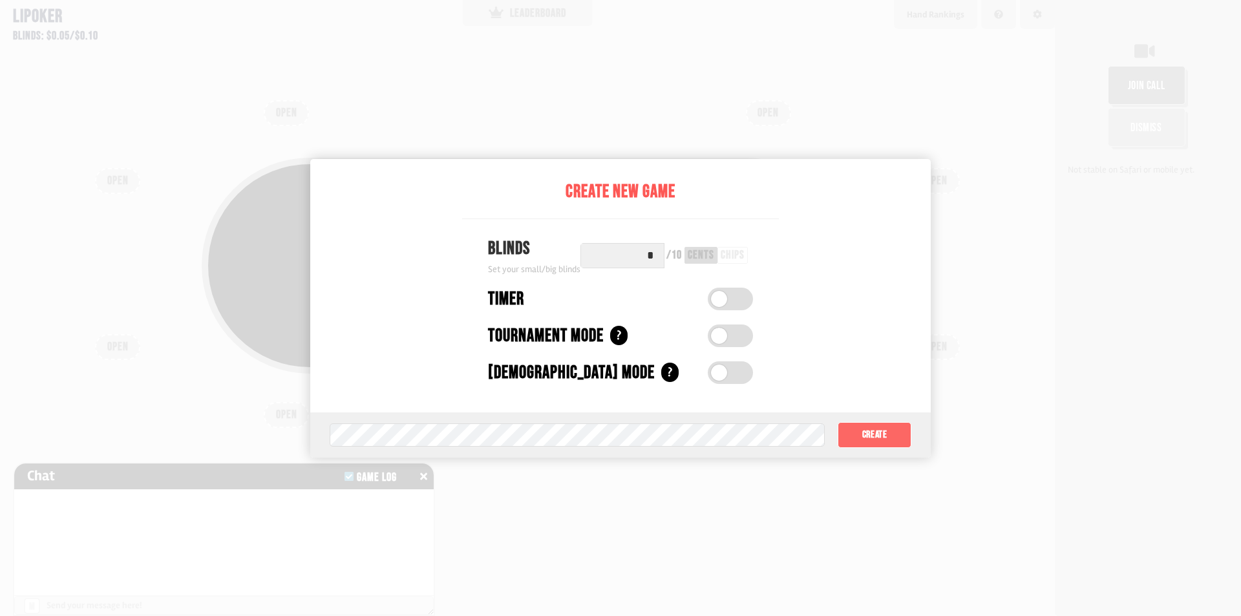 This screenshot has width=1241, height=616. What do you see at coordinates (701, 255) in the screenshot?
I see `div: cents` at bounding box center [701, 255].